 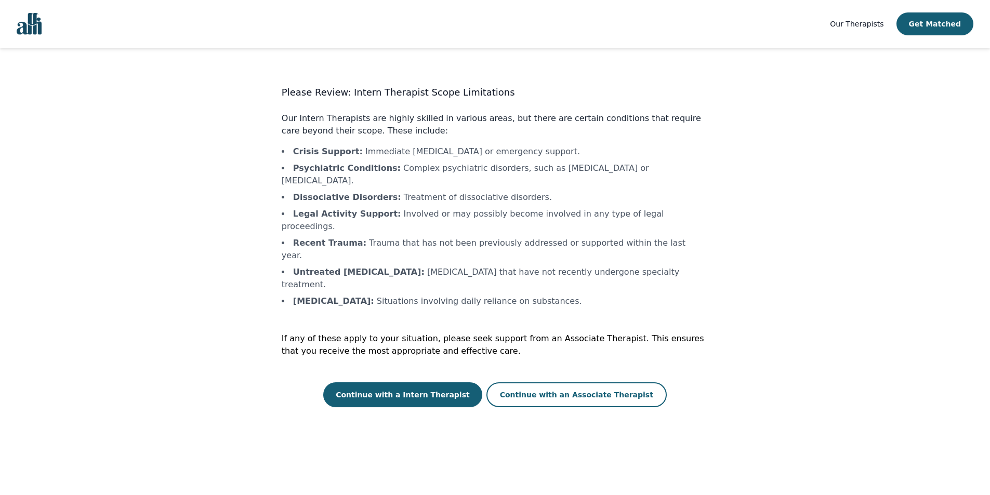 I want to click on p: Our Intern Therapists are highly skilled in various areas, but there are certain conditions that ..., so click(x=495, y=125).